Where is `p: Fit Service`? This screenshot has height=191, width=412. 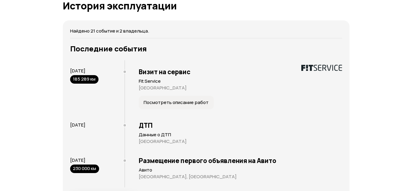 p: Fit Service is located at coordinates (240, 81).